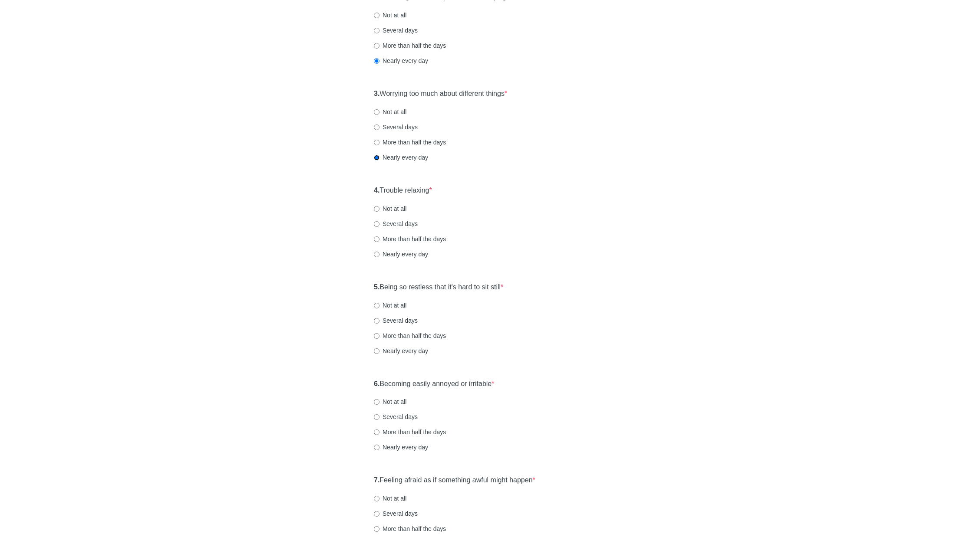  What do you see at coordinates (376, 384) in the screenshot?
I see `strong: 6.` at bounding box center [376, 384].